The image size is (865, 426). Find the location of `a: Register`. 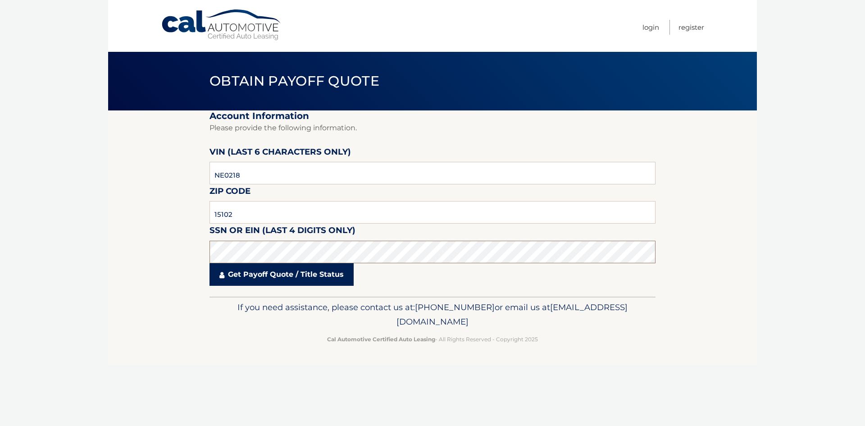

a: Register is located at coordinates (691, 27).